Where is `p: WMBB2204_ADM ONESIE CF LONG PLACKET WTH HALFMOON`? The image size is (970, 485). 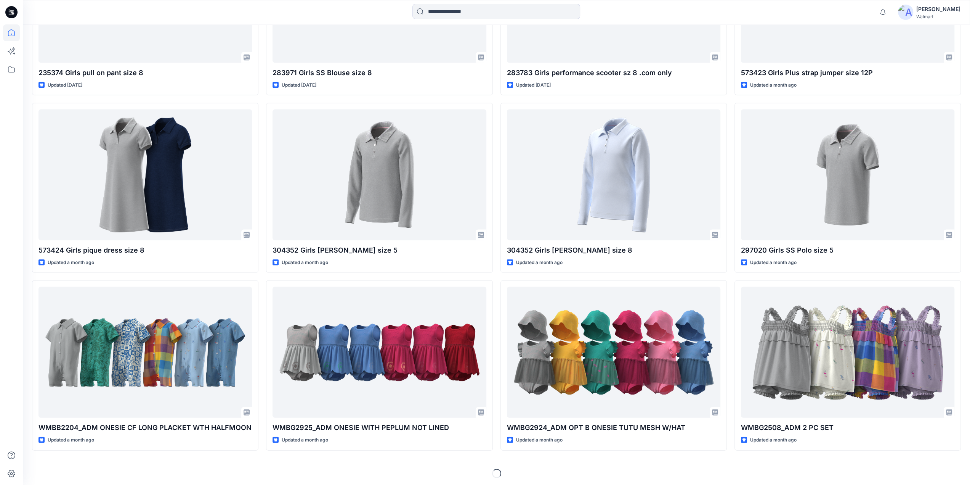 p: WMBB2204_ADM ONESIE CF LONG PLACKET WTH HALFMOON is located at coordinates (145, 427).